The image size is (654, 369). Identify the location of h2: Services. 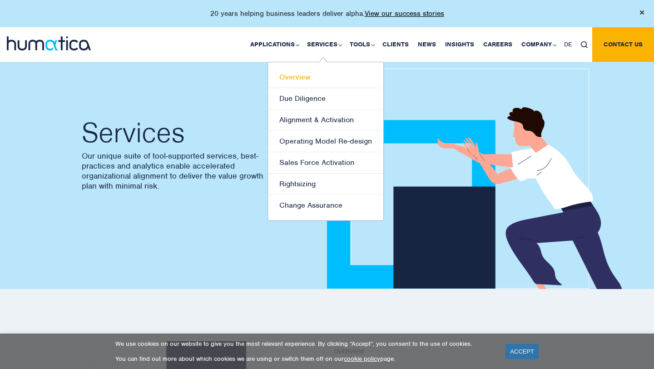
(200, 133).